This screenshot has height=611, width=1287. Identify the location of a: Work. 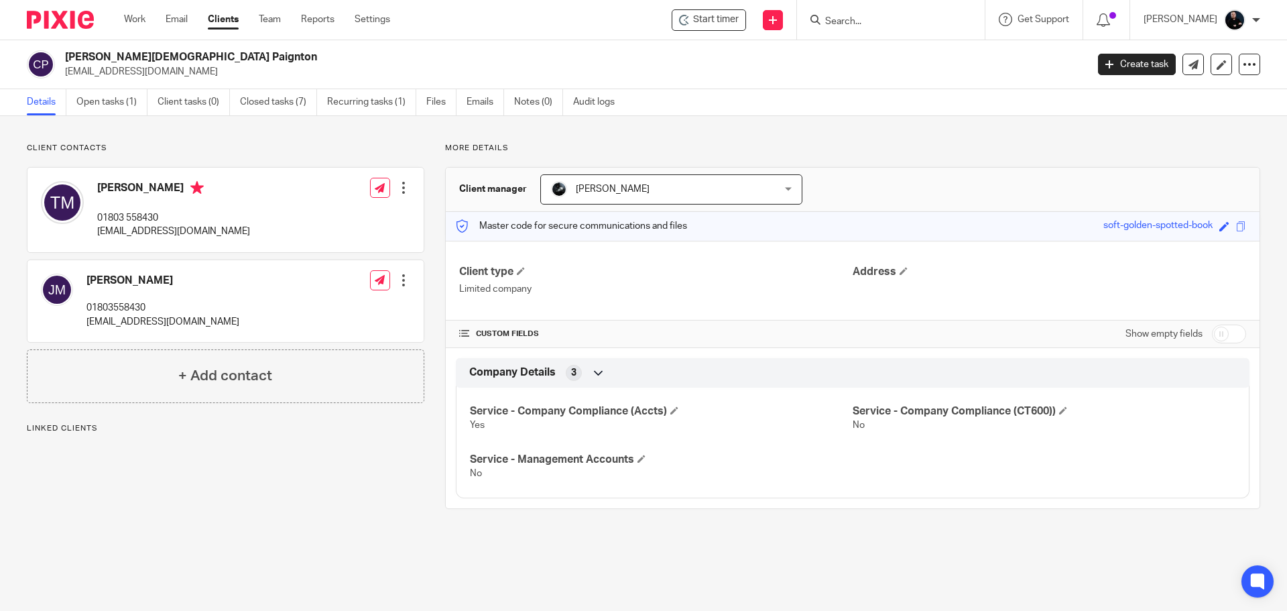
(135, 19).